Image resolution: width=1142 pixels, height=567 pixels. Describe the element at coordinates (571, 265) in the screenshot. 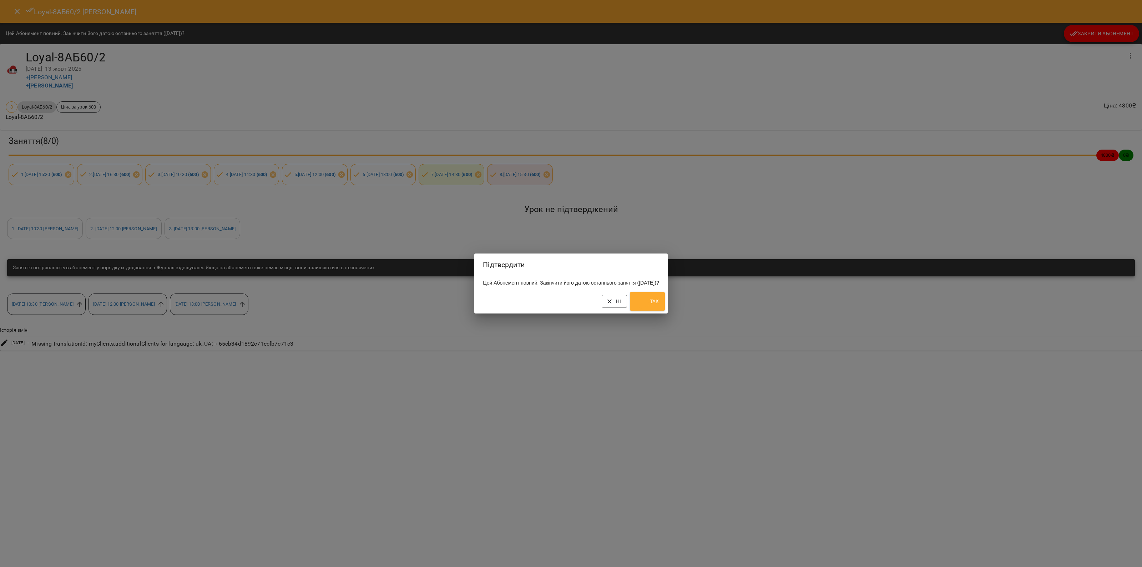

I see `h2: Підтвердити` at that location.